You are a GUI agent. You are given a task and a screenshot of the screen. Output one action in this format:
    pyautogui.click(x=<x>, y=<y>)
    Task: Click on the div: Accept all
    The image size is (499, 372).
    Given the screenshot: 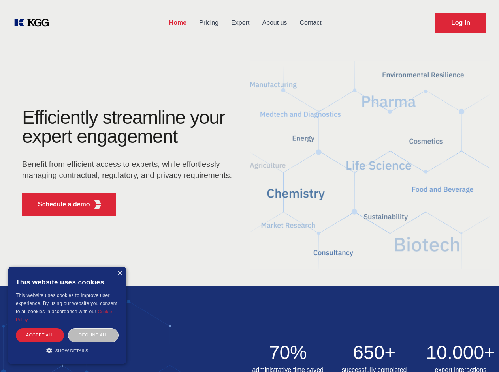 What is the action you would take?
    pyautogui.click(x=40, y=335)
    